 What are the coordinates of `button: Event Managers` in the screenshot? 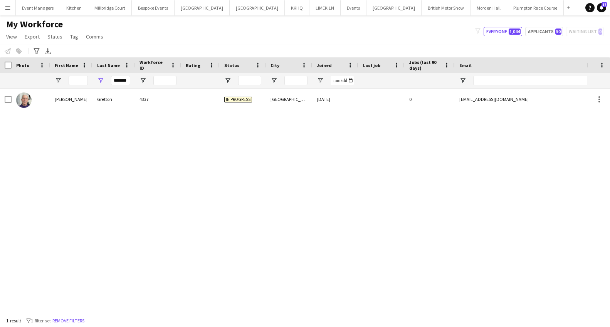 It's located at (38, 8).